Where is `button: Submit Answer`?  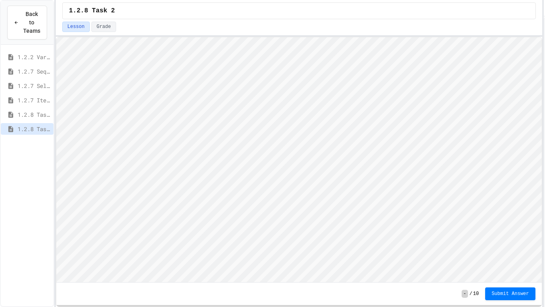 button: Submit Answer is located at coordinates (511, 293).